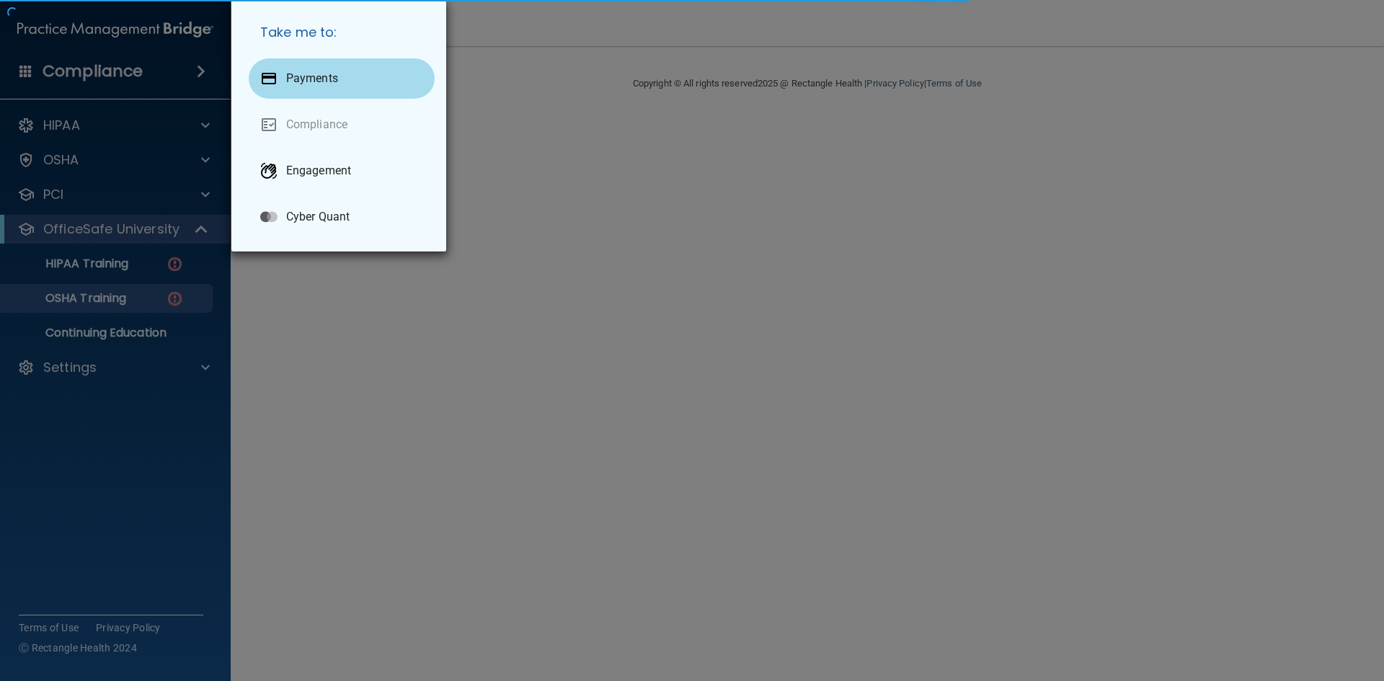 The image size is (1384, 681). What do you see at coordinates (342, 79) in the screenshot?
I see `a: Payments` at bounding box center [342, 79].